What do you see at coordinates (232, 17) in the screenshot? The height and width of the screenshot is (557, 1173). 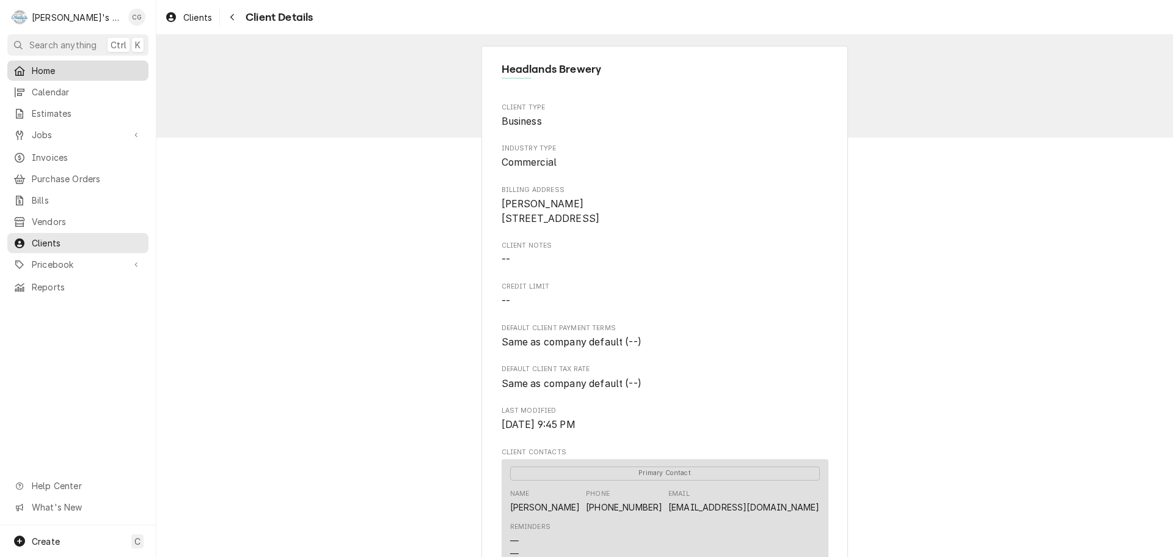 I see `button: Navigate back` at bounding box center [232, 17].